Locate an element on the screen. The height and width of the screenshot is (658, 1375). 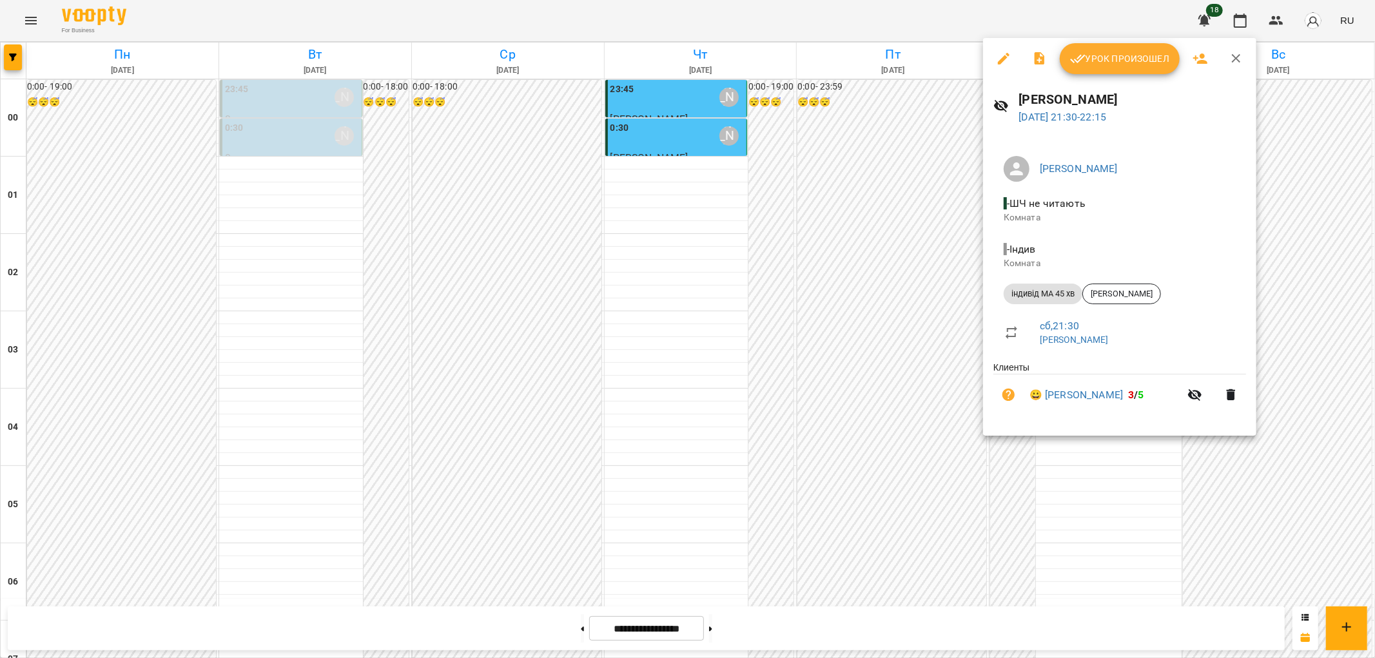
button: Урок произошел is located at coordinates (1120, 59).